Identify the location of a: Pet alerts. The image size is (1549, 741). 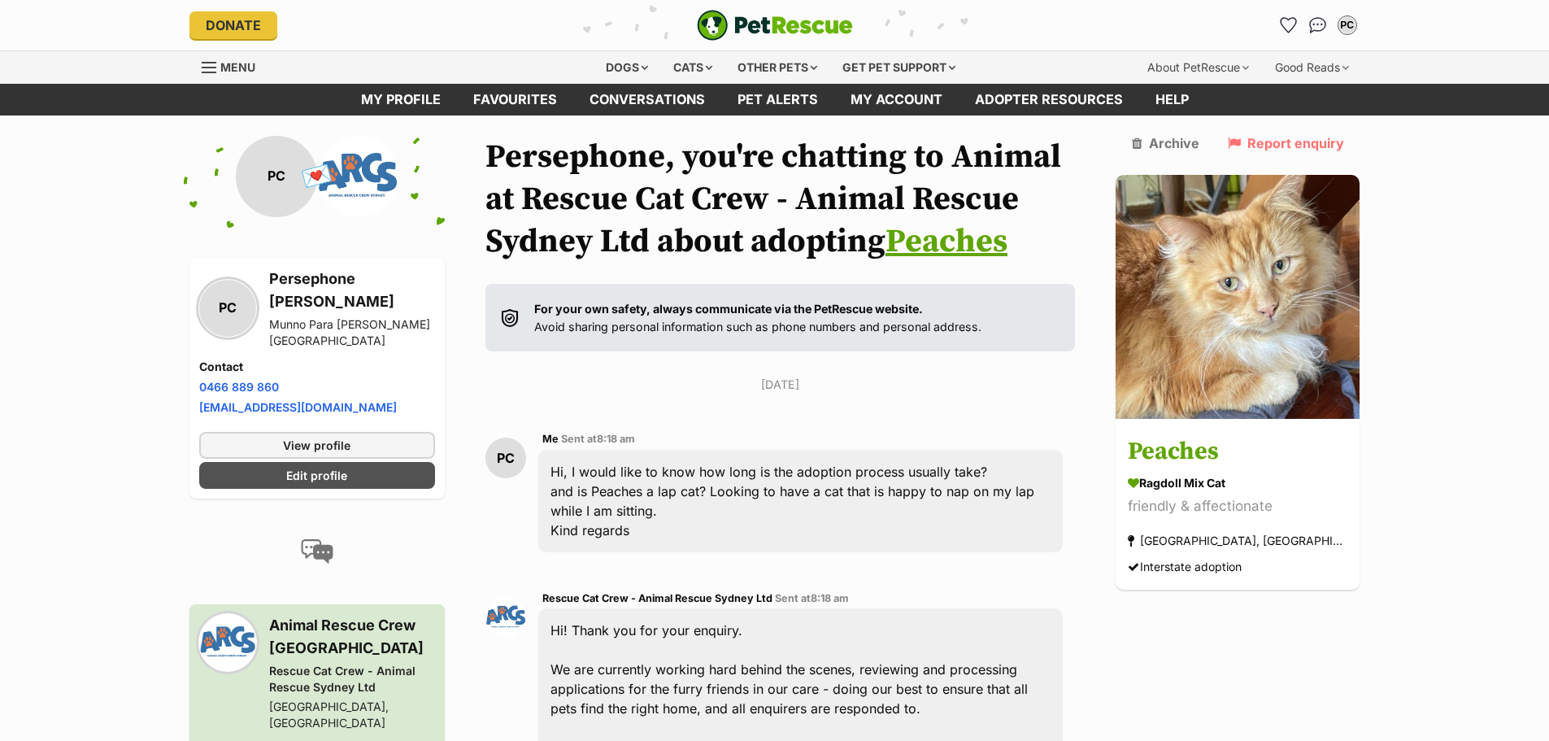
(777, 99).